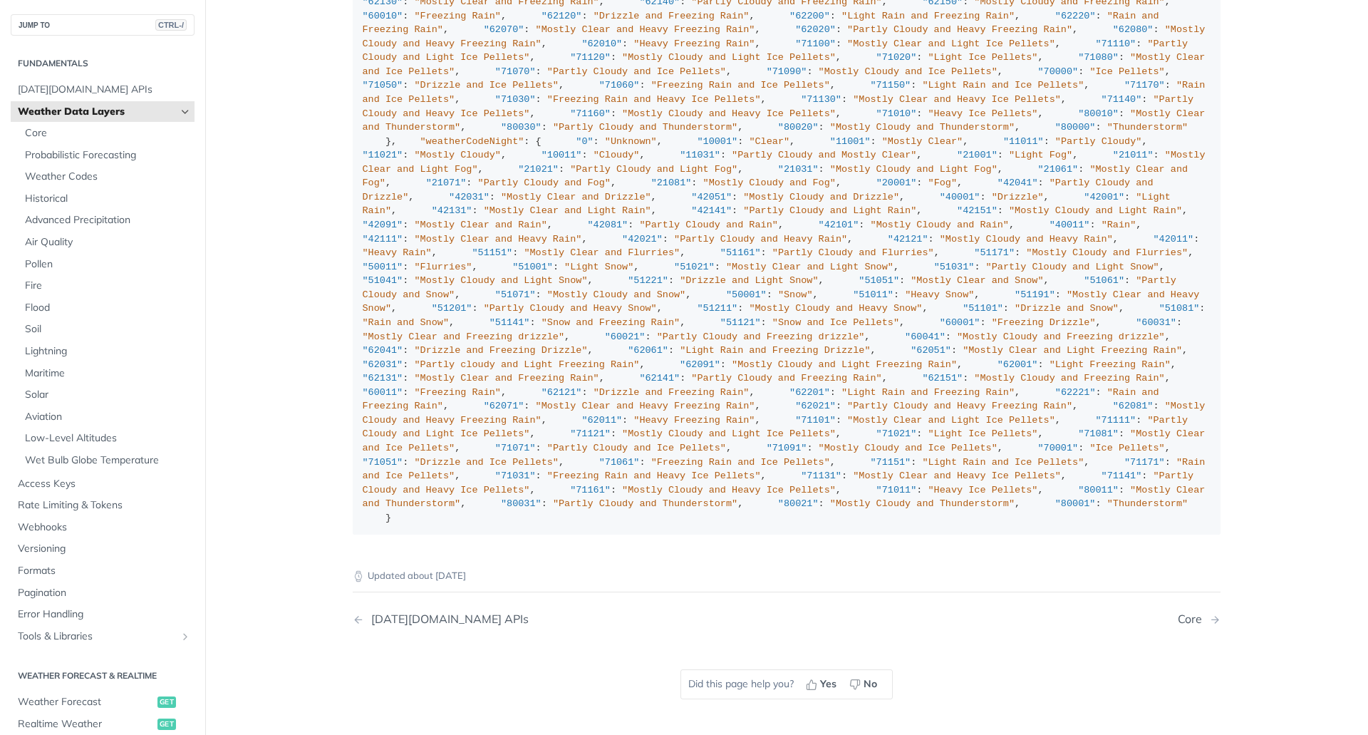 This screenshot has width=1368, height=735. What do you see at coordinates (103, 112) in the screenshot?
I see `a: Weather Data LayersHide subpages for Weather Data Layers` at bounding box center [103, 112].